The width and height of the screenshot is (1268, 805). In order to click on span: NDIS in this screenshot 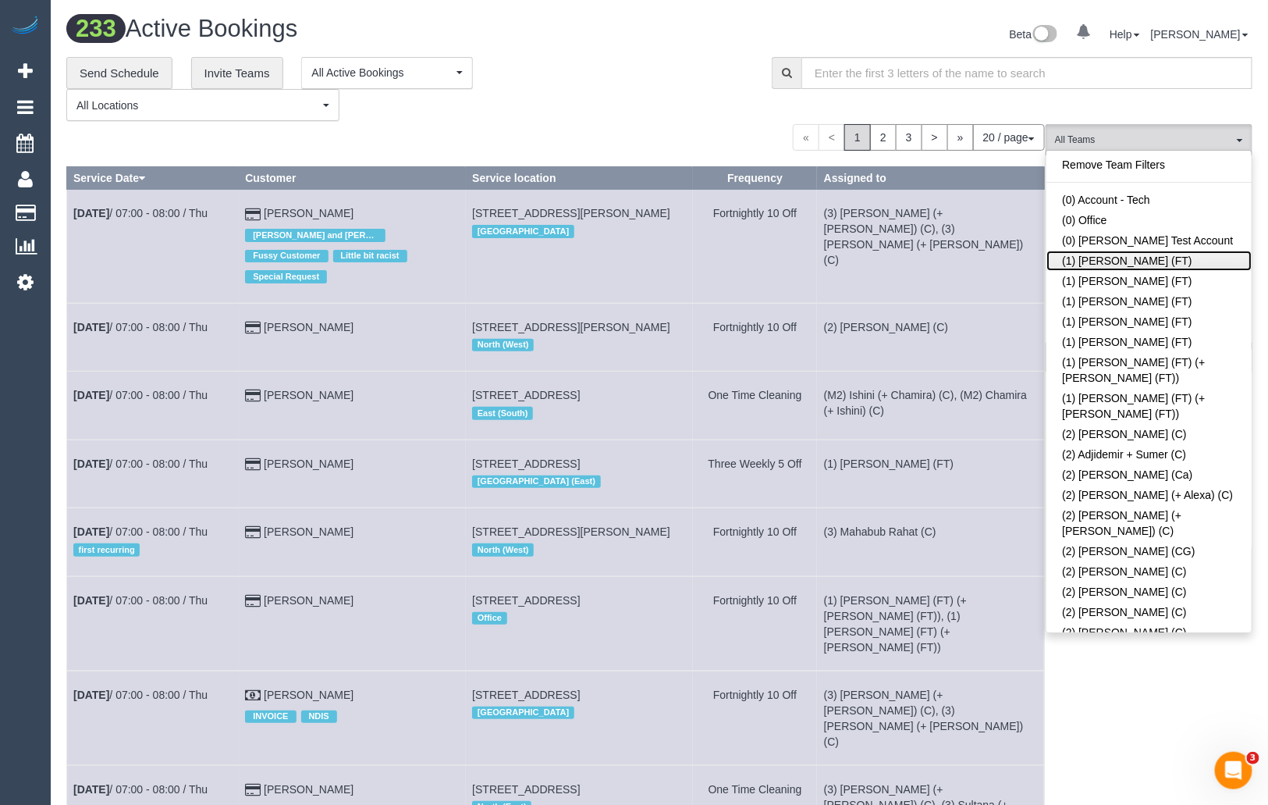, I will do `click(319, 716)`.